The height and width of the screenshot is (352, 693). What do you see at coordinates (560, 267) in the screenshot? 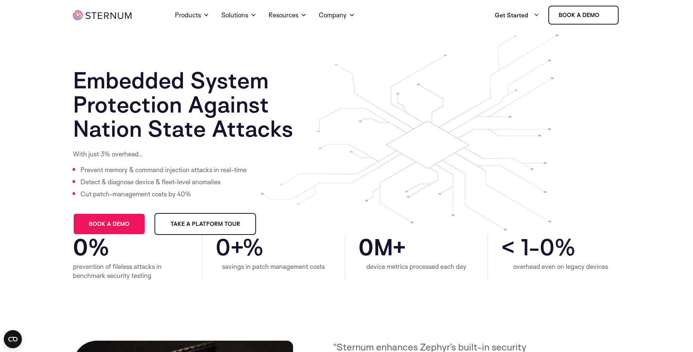
I see `div: overhead even on legacy devices` at bounding box center [560, 267].